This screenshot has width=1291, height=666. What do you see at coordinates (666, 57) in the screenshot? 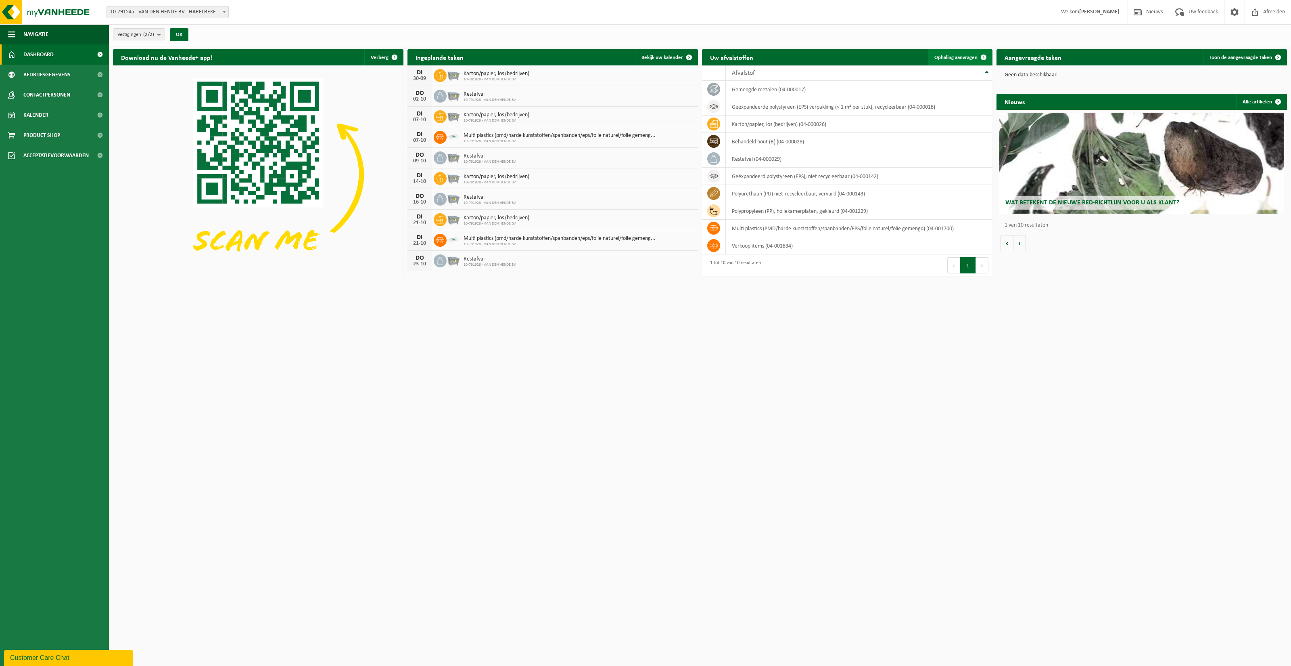
I see `a: Bekijk uw kalender` at bounding box center [666, 57].